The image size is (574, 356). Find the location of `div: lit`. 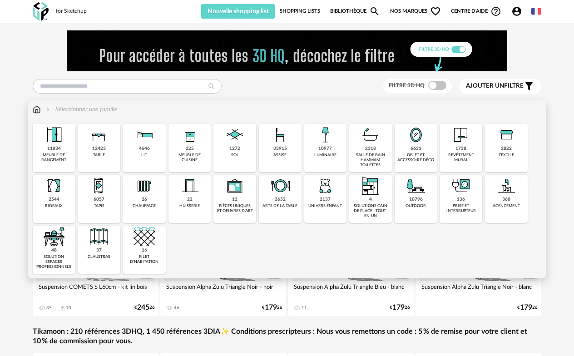

div: lit is located at coordinates (144, 155).